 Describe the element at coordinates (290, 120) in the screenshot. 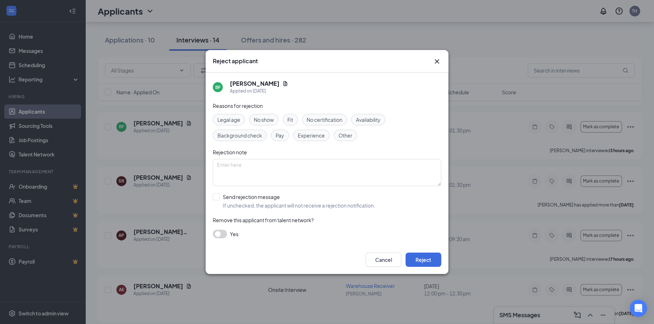

I see `span: Fit` at that location.